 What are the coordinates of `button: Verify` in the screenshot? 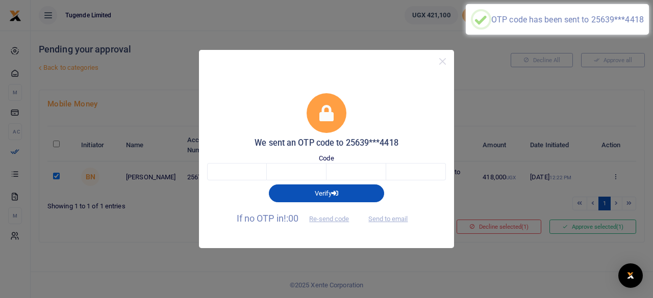 It's located at (327, 193).